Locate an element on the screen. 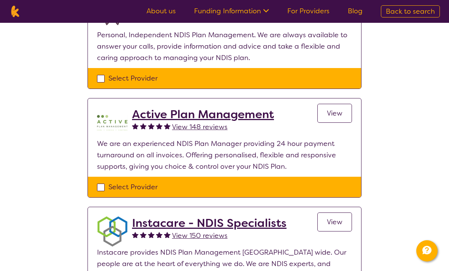 This screenshot has width=449, height=271. a: For Providers is located at coordinates (308, 11).